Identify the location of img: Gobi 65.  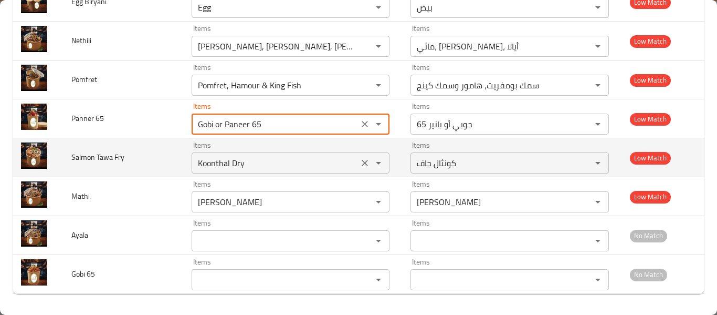
(34, 272).